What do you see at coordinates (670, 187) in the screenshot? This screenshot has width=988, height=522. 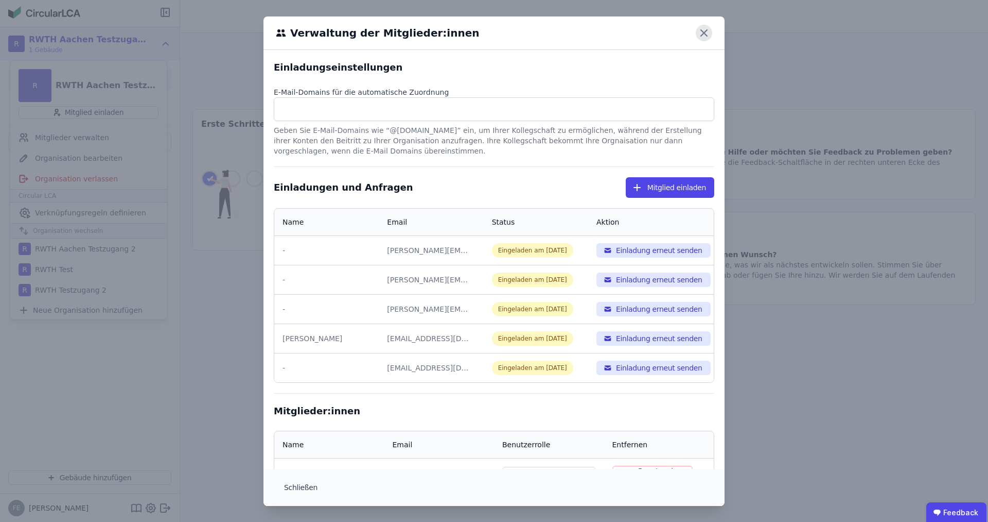 I see `button: Mitglied einladen` at bounding box center [670, 187].